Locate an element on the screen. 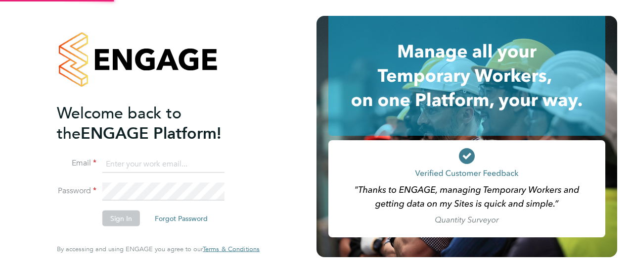 The height and width of the screenshot is (273, 633). span: By accessing and using ENGAGE you agree to our is located at coordinates (158, 248).